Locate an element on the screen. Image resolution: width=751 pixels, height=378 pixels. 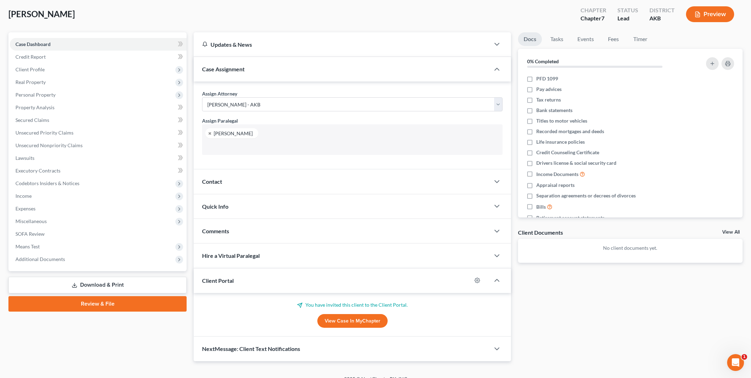
span: Client Profile is located at coordinates (30, 69).